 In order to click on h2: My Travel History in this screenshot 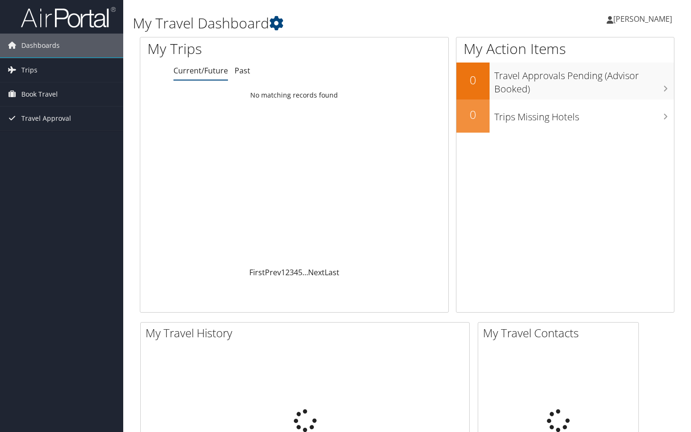, I will do `click(307, 333)`.